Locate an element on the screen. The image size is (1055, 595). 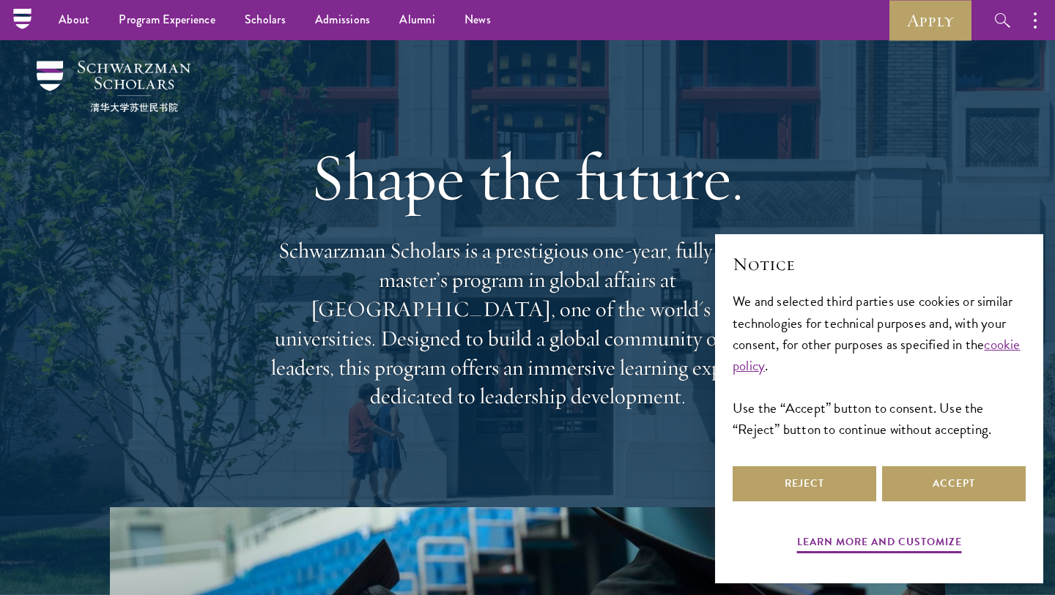
h2: Notice is located at coordinates (879, 264).